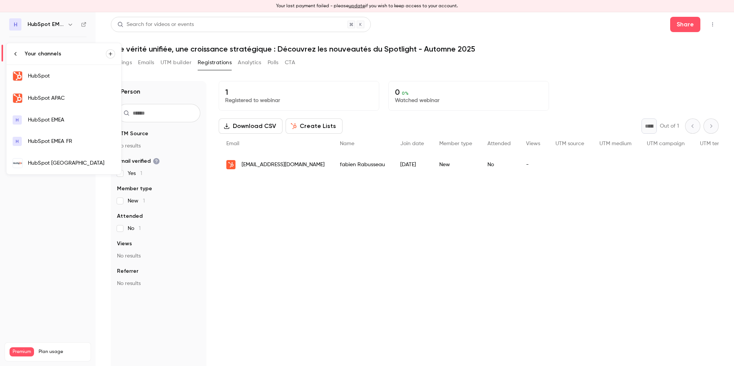 This screenshot has width=734, height=366. What do you see at coordinates (65, 54) in the screenshot?
I see `div: Your channels` at bounding box center [65, 54].